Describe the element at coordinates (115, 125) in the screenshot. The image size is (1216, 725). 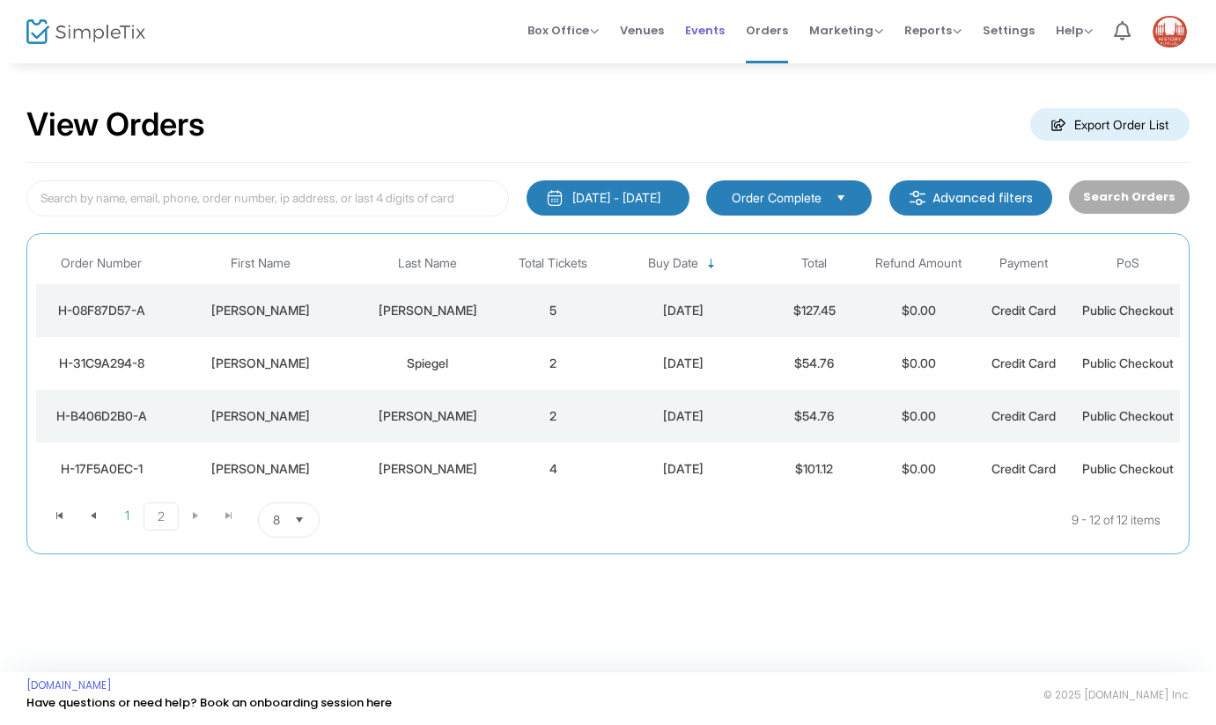
I see `h2: View Orders` at that location.